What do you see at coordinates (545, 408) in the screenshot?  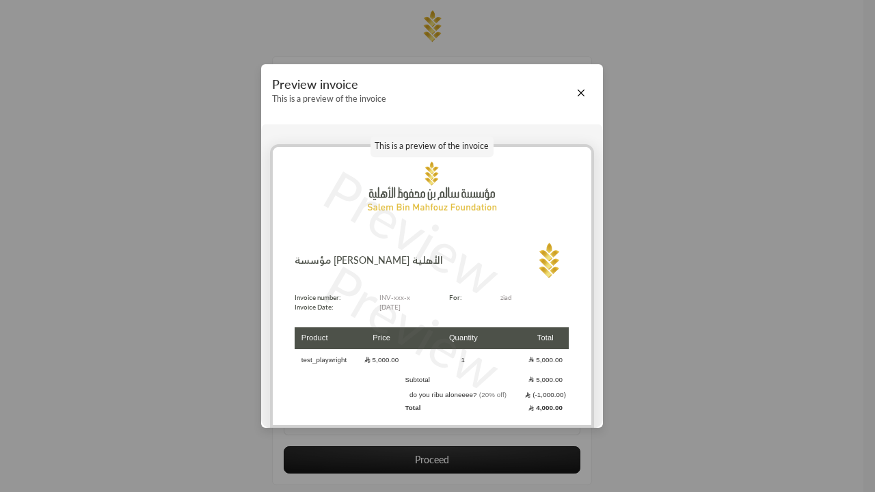 I see `td: 4,000.00` at bounding box center [545, 408].